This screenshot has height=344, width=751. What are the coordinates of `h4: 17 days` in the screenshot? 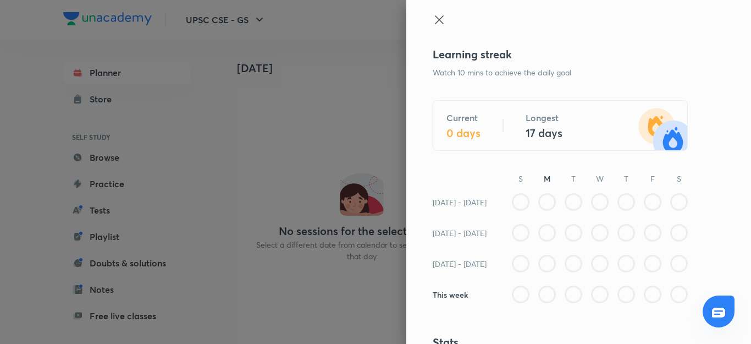 It's located at (544, 133).